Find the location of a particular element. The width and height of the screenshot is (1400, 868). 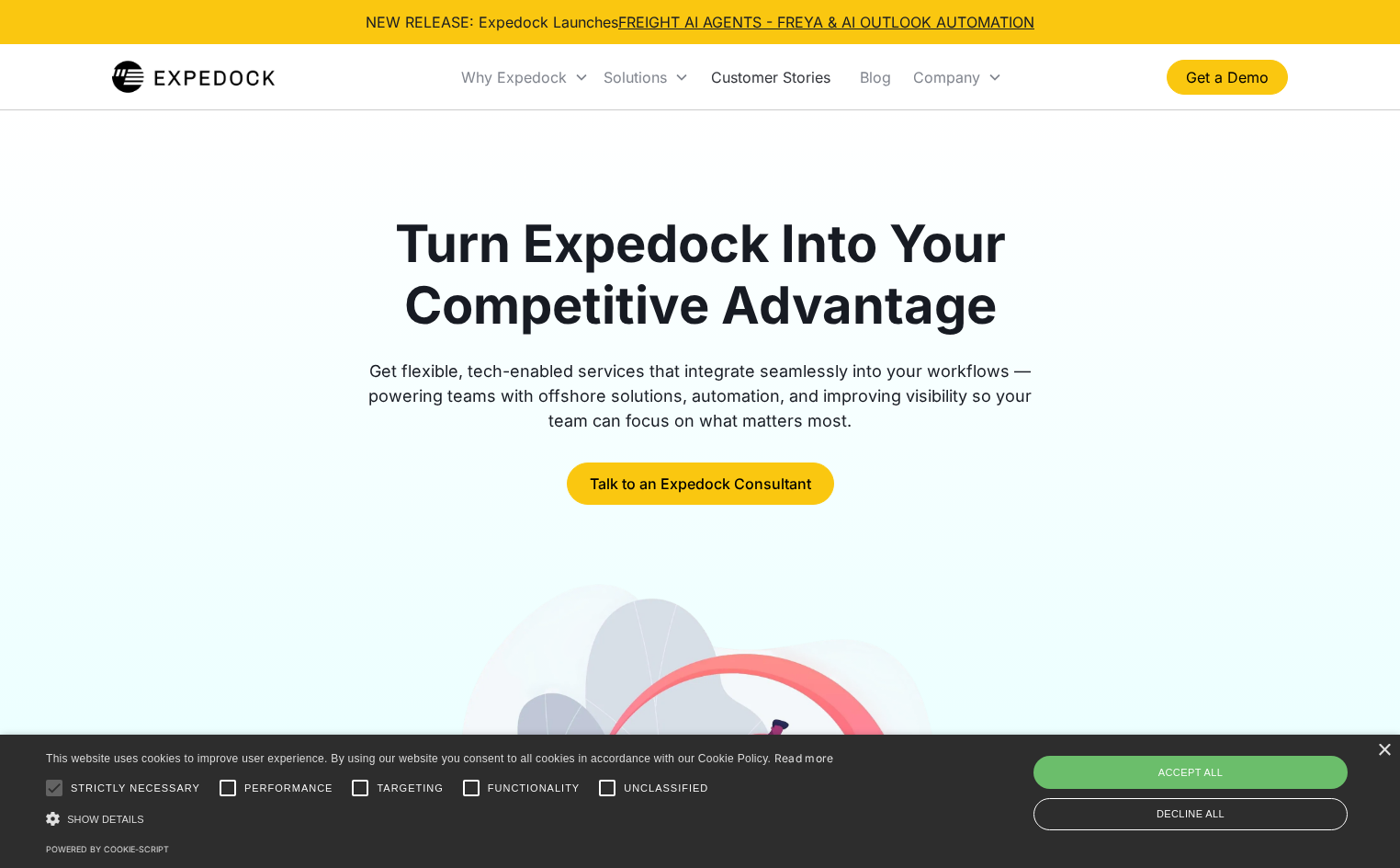

span: Show details is located at coordinates (106, 819).